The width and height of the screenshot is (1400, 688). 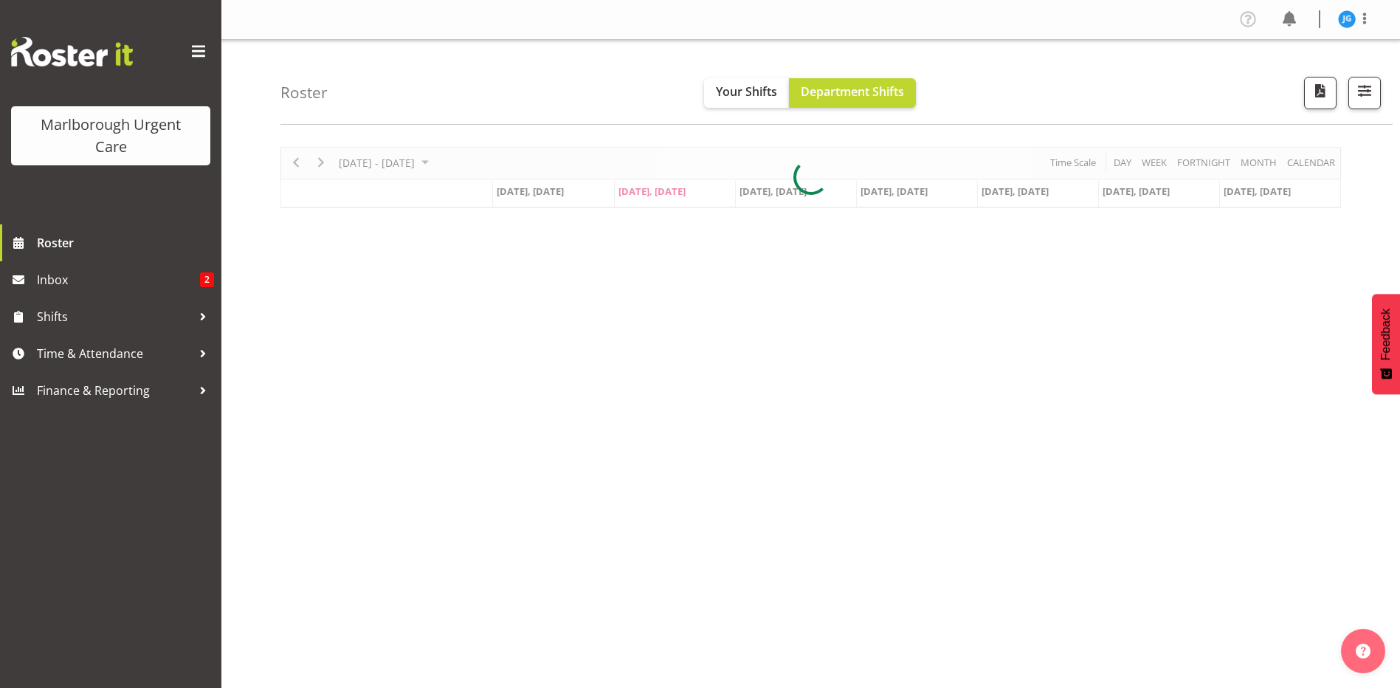 I want to click on span: Time & Attendance, so click(x=114, y=353).